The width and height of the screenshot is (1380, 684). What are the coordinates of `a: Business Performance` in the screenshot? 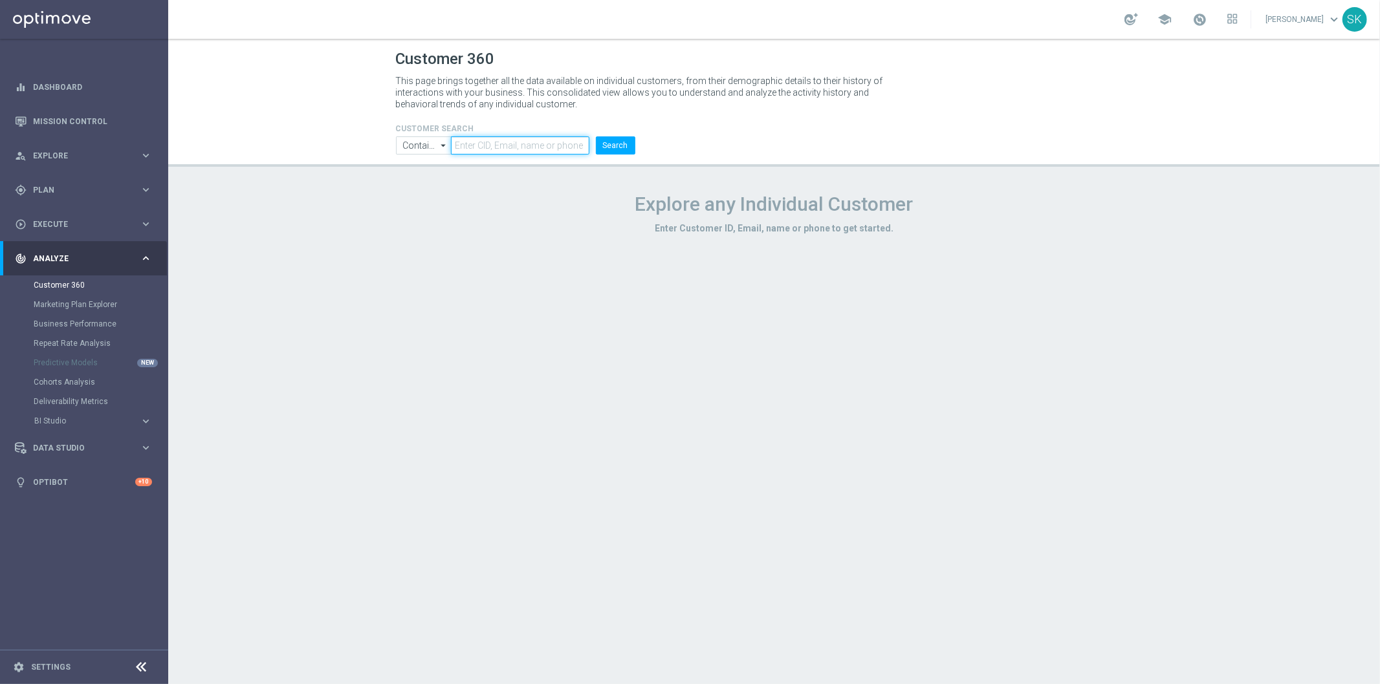 It's located at (84, 324).